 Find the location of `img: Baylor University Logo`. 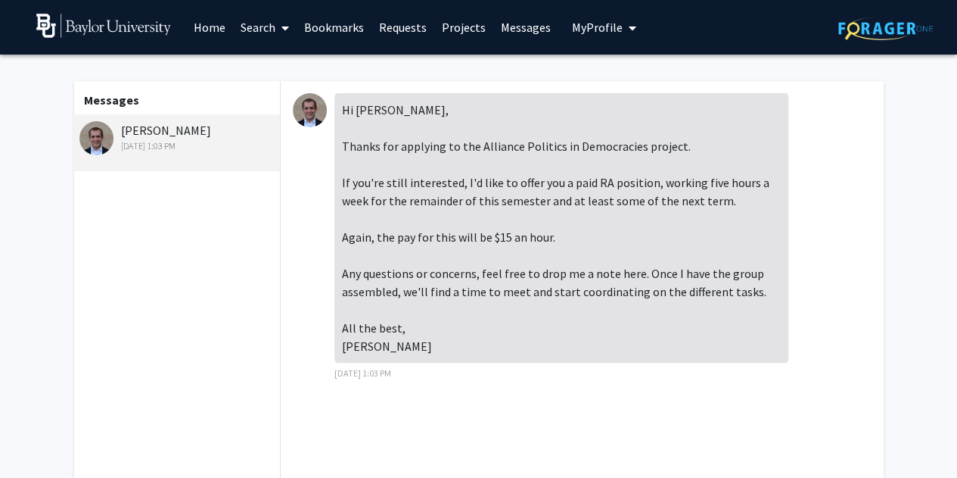

img: Baylor University Logo is located at coordinates (104, 26).